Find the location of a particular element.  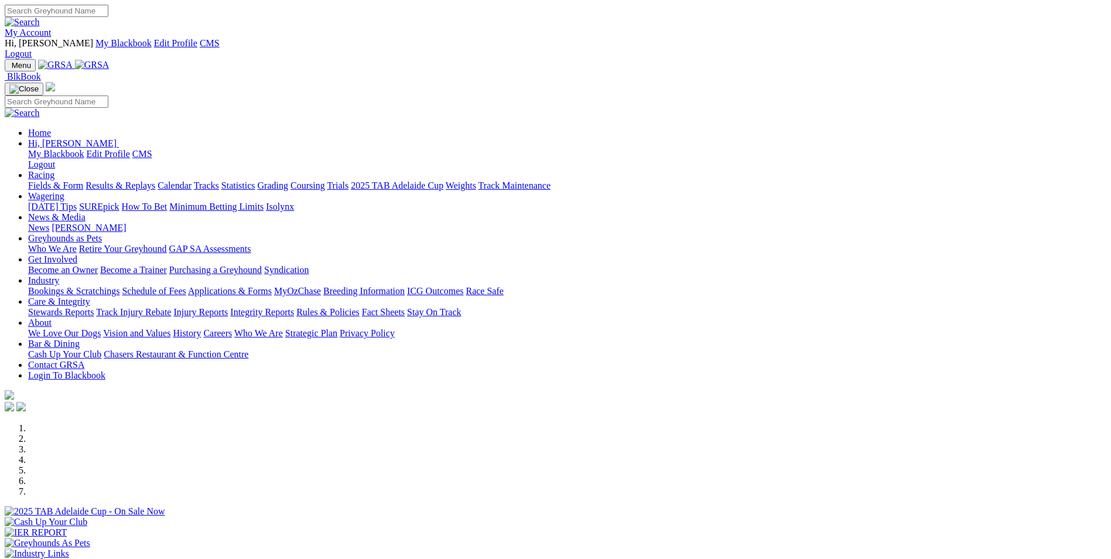

a: Integrity Reports is located at coordinates (262, 312).